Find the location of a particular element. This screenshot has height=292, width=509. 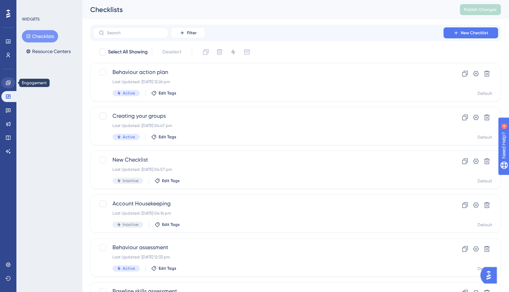

span: Deselect is located at coordinates (172, 52).